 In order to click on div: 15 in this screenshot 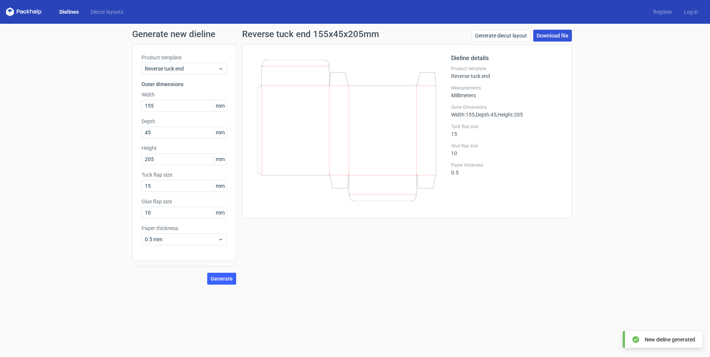, I will do `click(507, 130)`.